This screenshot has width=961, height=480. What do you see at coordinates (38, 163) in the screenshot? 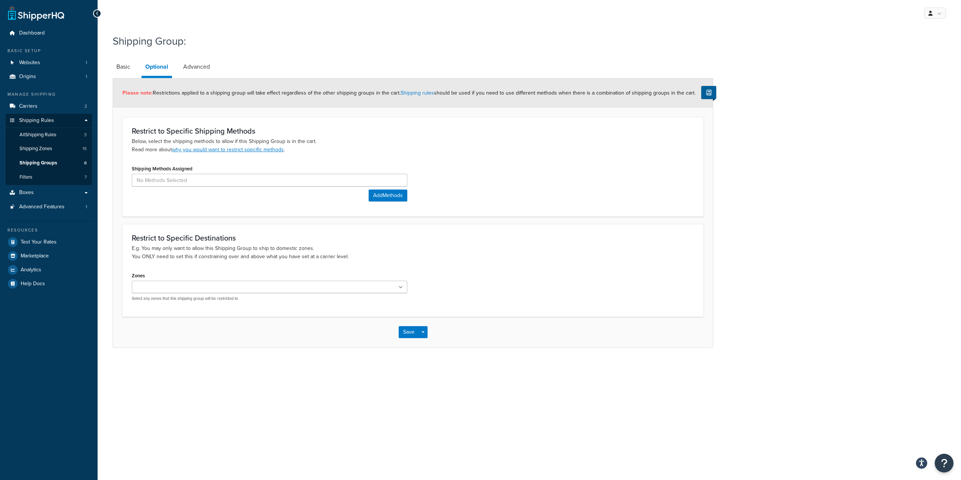
I see `span: Shipping Groups` at bounding box center [38, 163].